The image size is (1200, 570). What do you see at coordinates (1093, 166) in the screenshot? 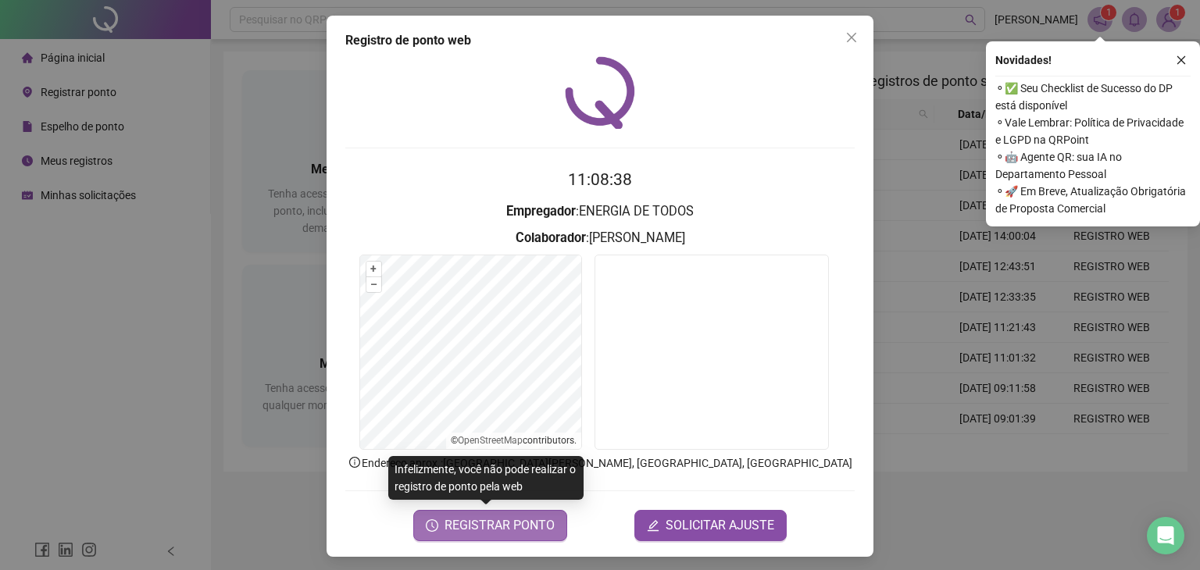
I see `span: ⚬ 🤖 Agente QR: sua IA no Departamento Pessoal` at bounding box center [1093, 166].